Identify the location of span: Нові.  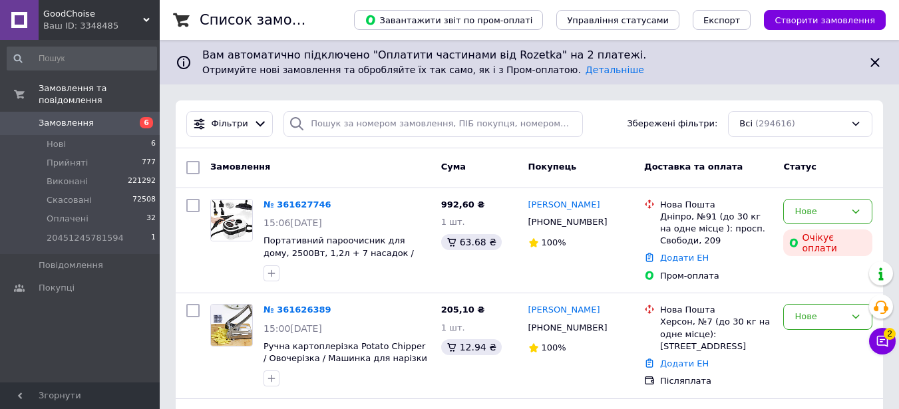
(56, 144).